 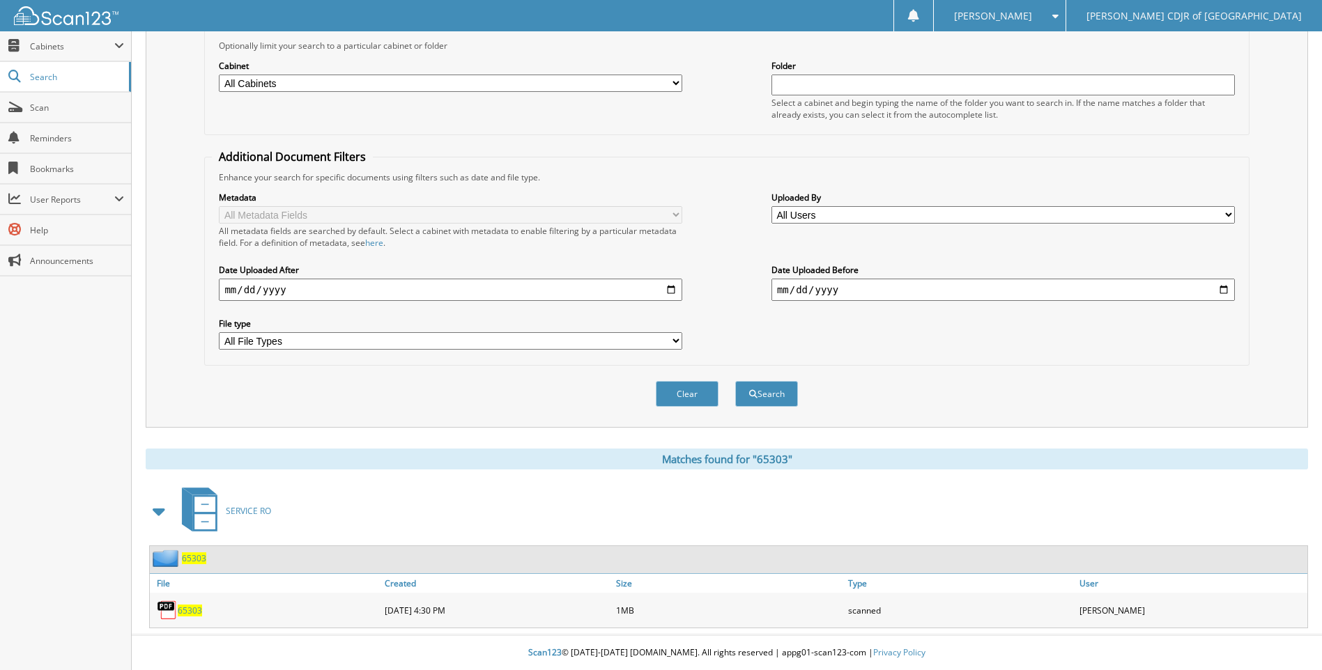 What do you see at coordinates (167, 558) in the screenshot?
I see `img: folder2.png` at bounding box center [167, 558].